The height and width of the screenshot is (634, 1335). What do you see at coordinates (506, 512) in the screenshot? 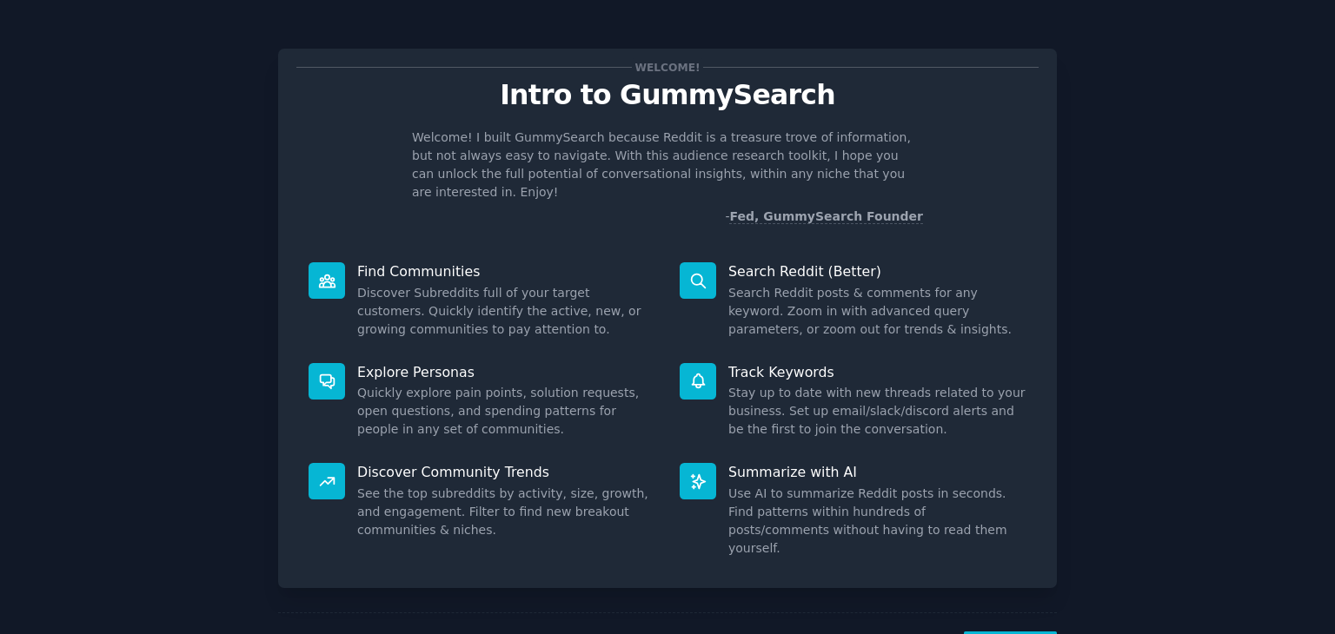
I see `dd: See the top subreddits by activity, size, growth, and engagement. Filter to find new breakout com...` at bounding box center [506, 512].